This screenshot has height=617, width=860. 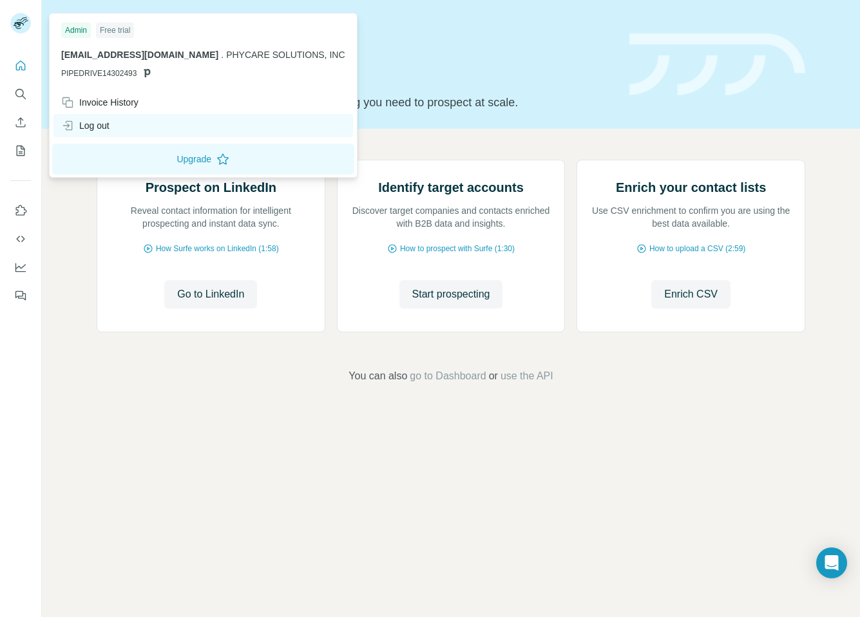 What do you see at coordinates (691, 187) in the screenshot?
I see `h2: Enrich your contact lists` at bounding box center [691, 187].